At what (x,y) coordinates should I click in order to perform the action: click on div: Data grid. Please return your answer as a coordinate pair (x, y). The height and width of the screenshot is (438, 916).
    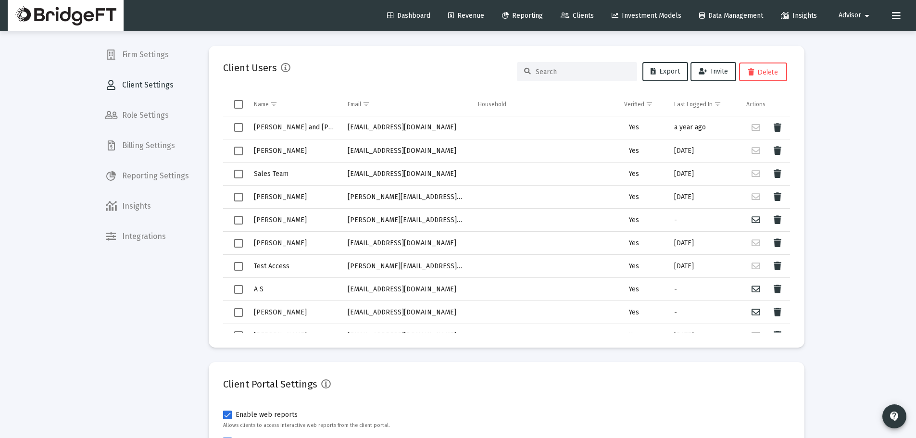
    Looking at the image, I should click on (507, 213).